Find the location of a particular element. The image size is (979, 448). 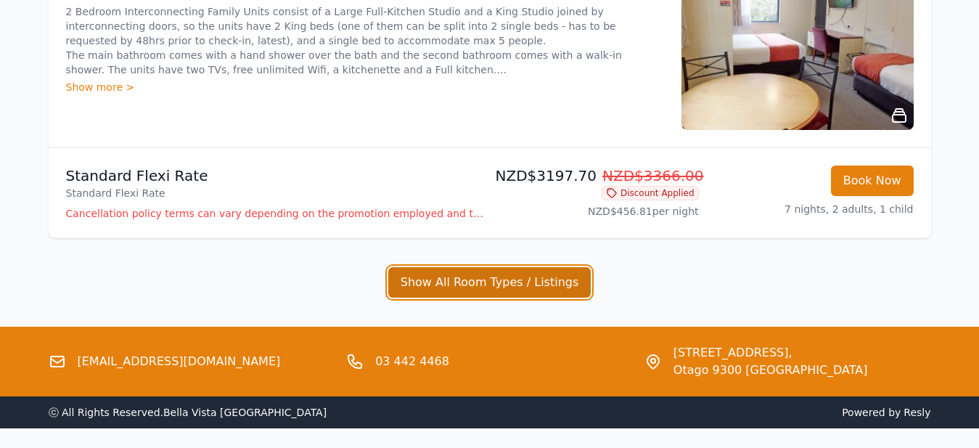

p: 7 nights, 2 adults, 1 child is located at coordinates (812, 209).